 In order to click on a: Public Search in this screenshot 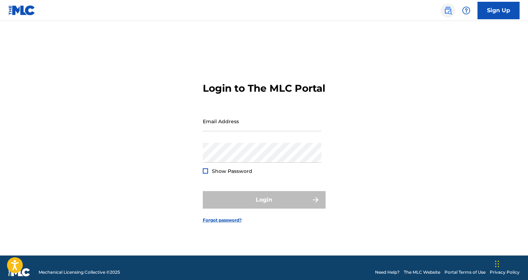, I will do `click(448, 11)`.